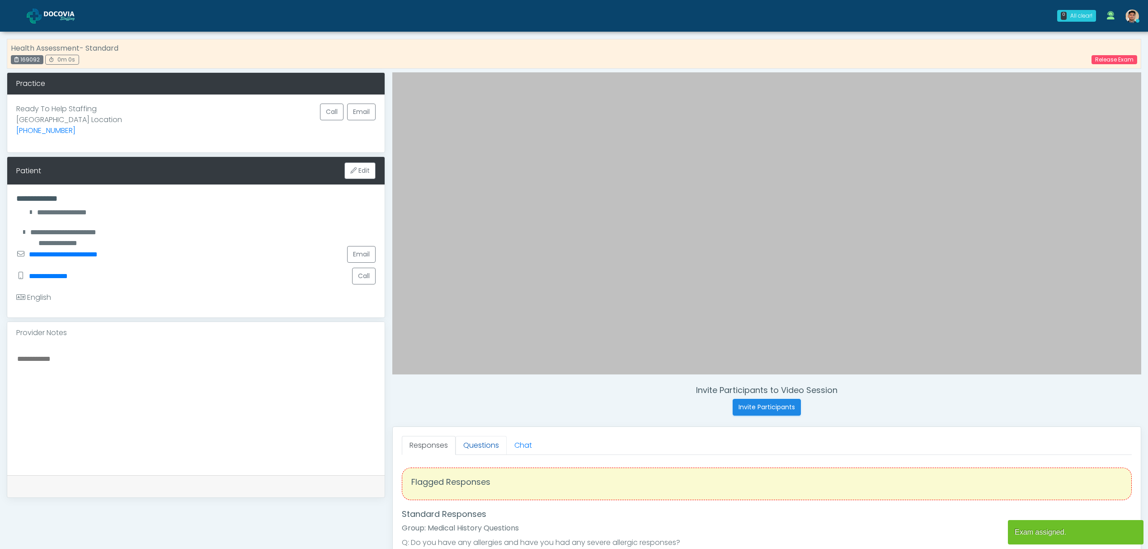 The height and width of the screenshot is (549, 1148). What do you see at coordinates (1114, 60) in the screenshot?
I see `a: Release Exam` at bounding box center [1114, 60].